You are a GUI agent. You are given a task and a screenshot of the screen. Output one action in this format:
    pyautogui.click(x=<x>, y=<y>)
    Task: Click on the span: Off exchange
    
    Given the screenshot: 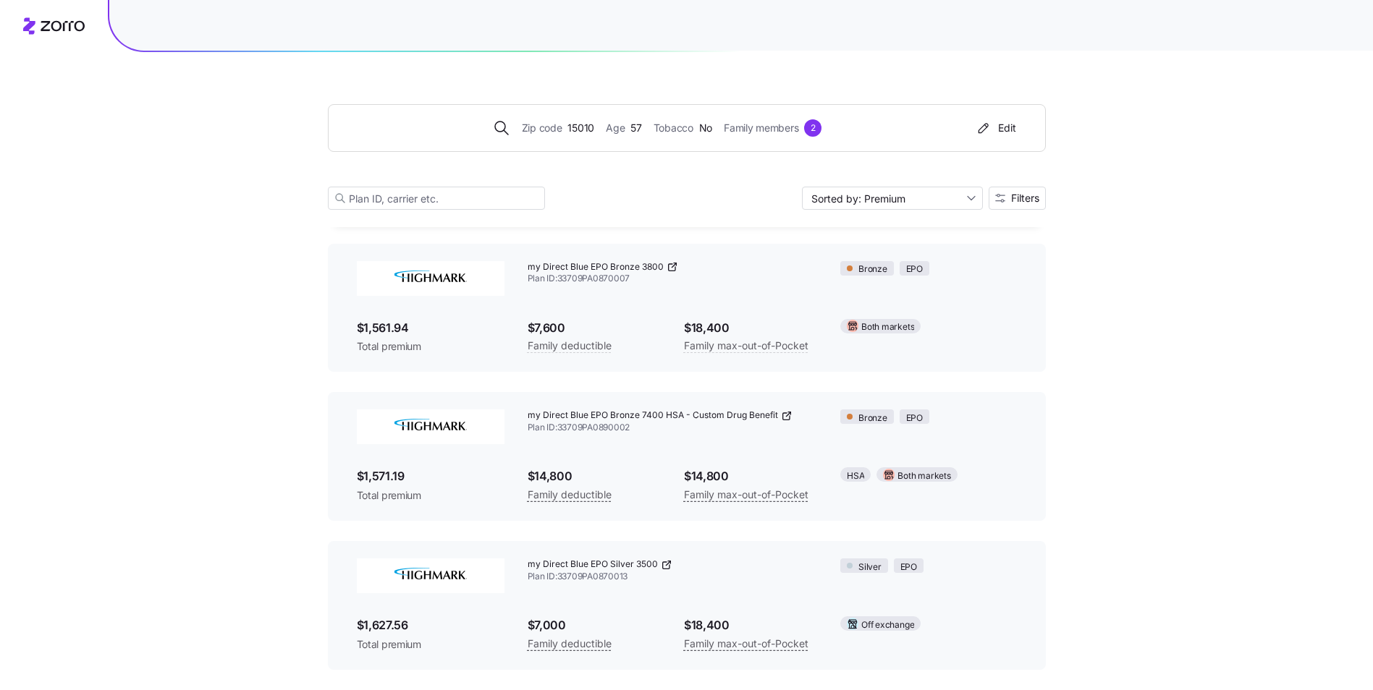 What is the action you would take?
    pyautogui.click(x=887, y=625)
    